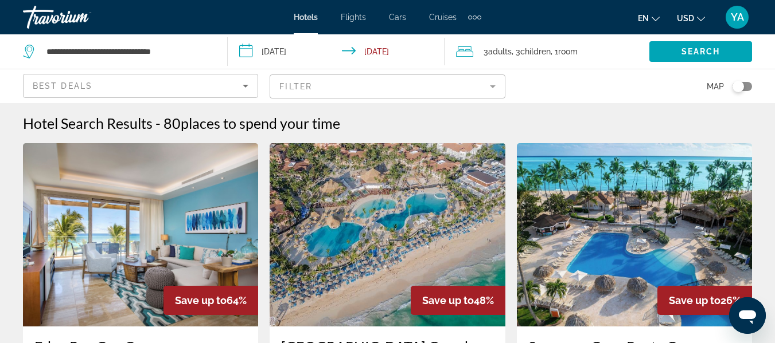 The height and width of the screenshot is (343, 775). I want to click on a: Cruises, so click(443, 17).